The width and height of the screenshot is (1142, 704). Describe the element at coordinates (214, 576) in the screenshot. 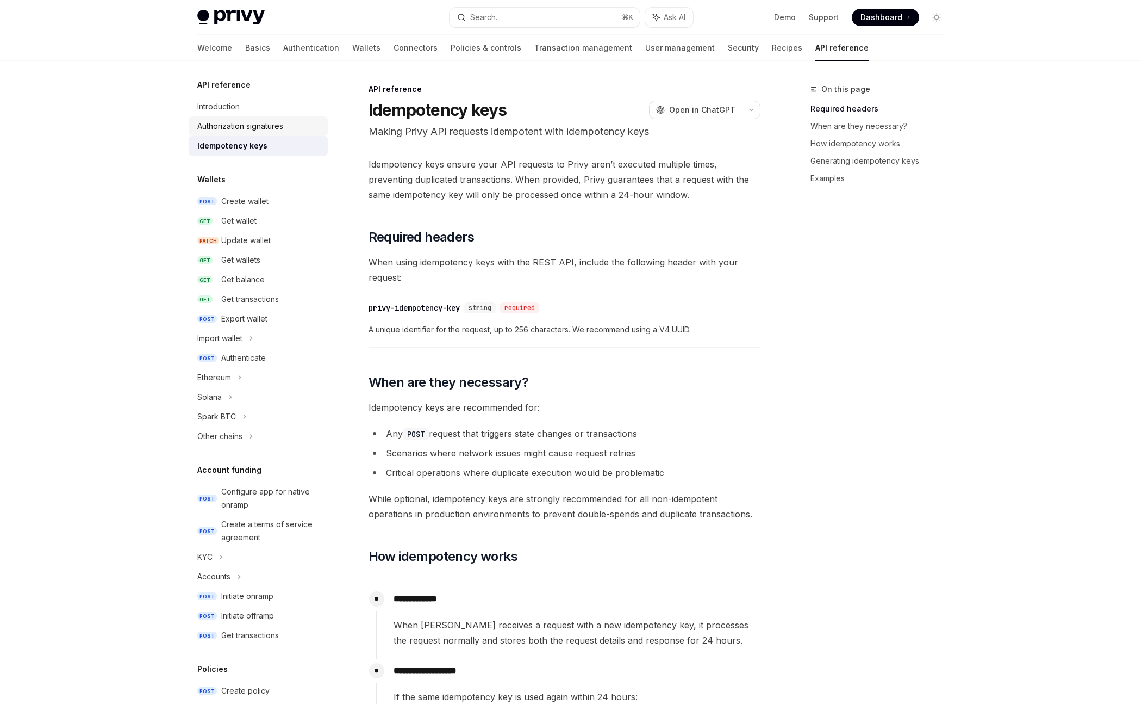

I see `div: Accounts` at that location.